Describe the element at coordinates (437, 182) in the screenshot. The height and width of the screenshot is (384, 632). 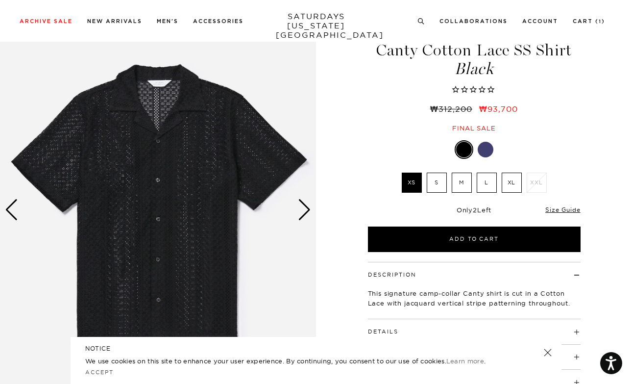
I see `label: S` at that location.